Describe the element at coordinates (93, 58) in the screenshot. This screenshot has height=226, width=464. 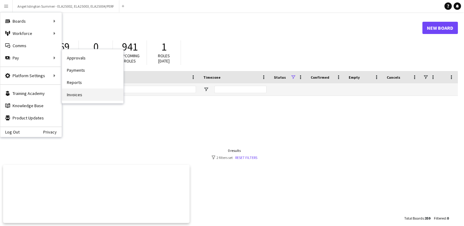
I see `a: Approvals` at that location.